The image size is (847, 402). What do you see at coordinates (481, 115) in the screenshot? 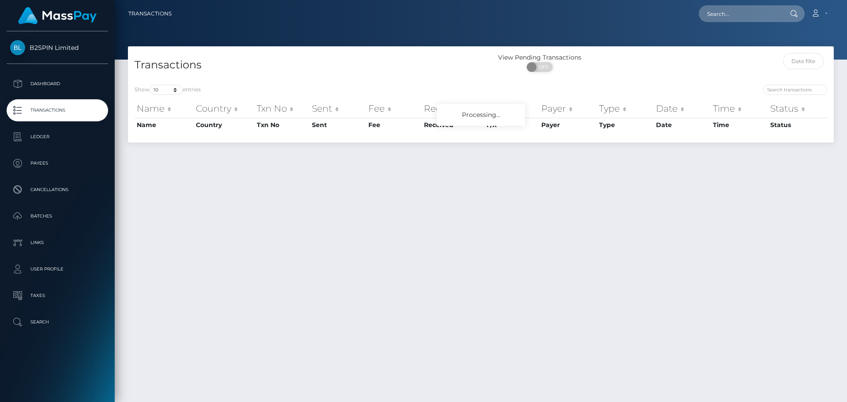
I see `div: Processing...` at bounding box center [481, 115].